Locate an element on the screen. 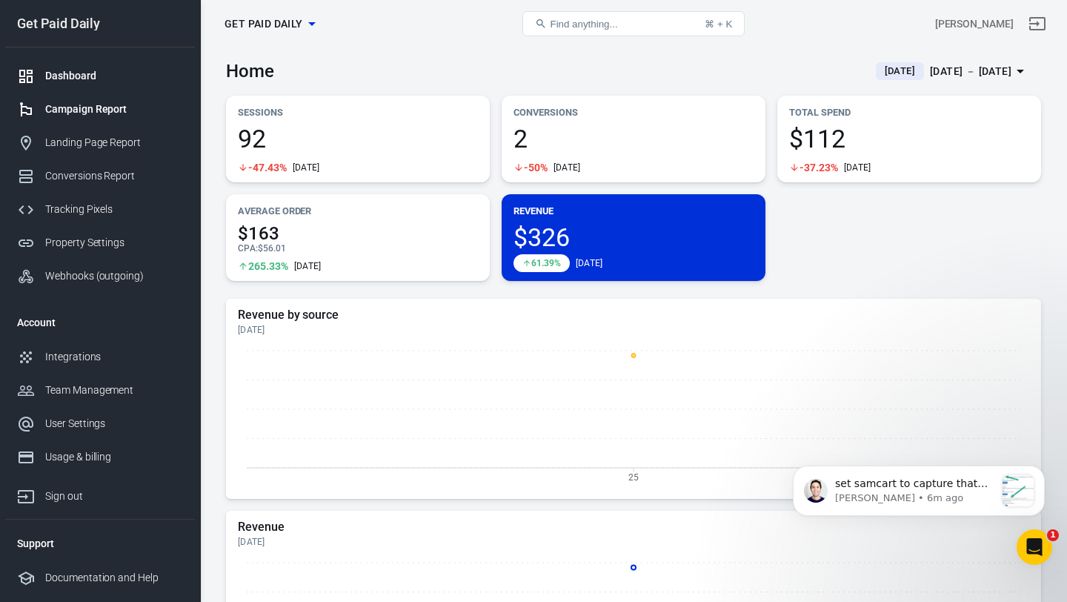 The height and width of the screenshot is (602, 1067). a: Landing Page Report is located at coordinates (100, 142).